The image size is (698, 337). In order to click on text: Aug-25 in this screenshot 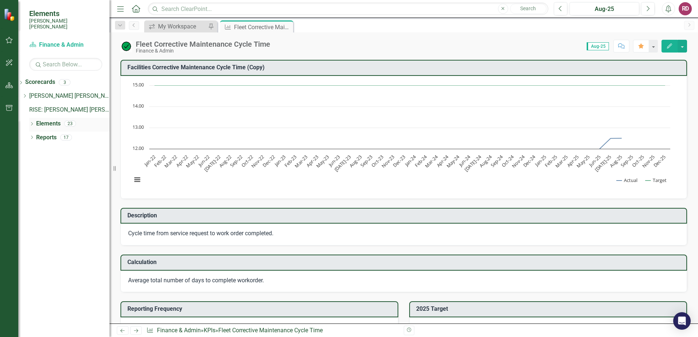, I will do `click(616, 161)`.